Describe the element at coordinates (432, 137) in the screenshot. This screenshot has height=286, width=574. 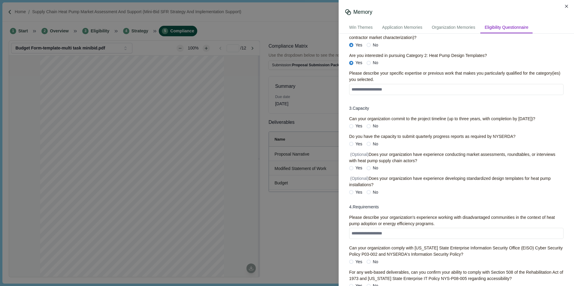
I see `div: Do you have the capacity to submit quarterly progress reports as required by NYSERDA?` at that location.